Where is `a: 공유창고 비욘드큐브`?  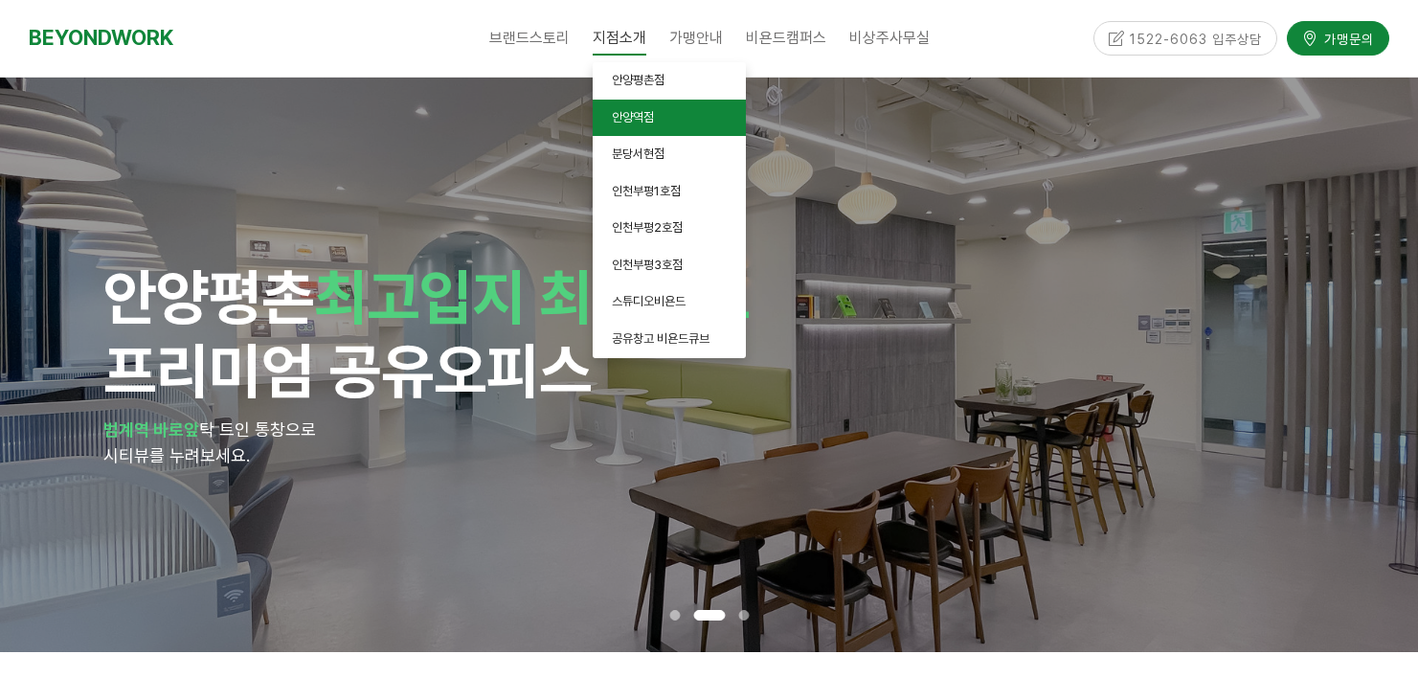
a: 공유창고 비욘드큐브 is located at coordinates (669, 339).